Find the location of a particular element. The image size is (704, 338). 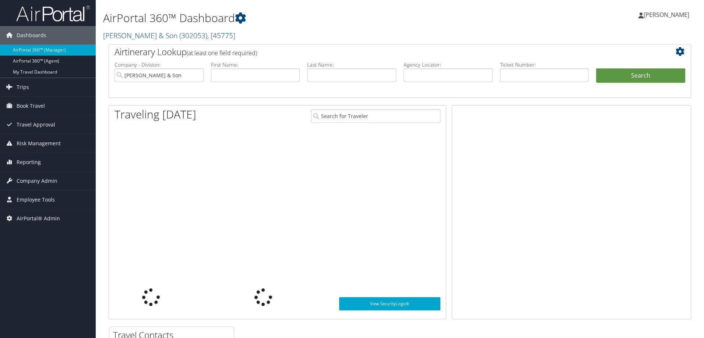

span: AirPortal® Admin is located at coordinates (38, 219).